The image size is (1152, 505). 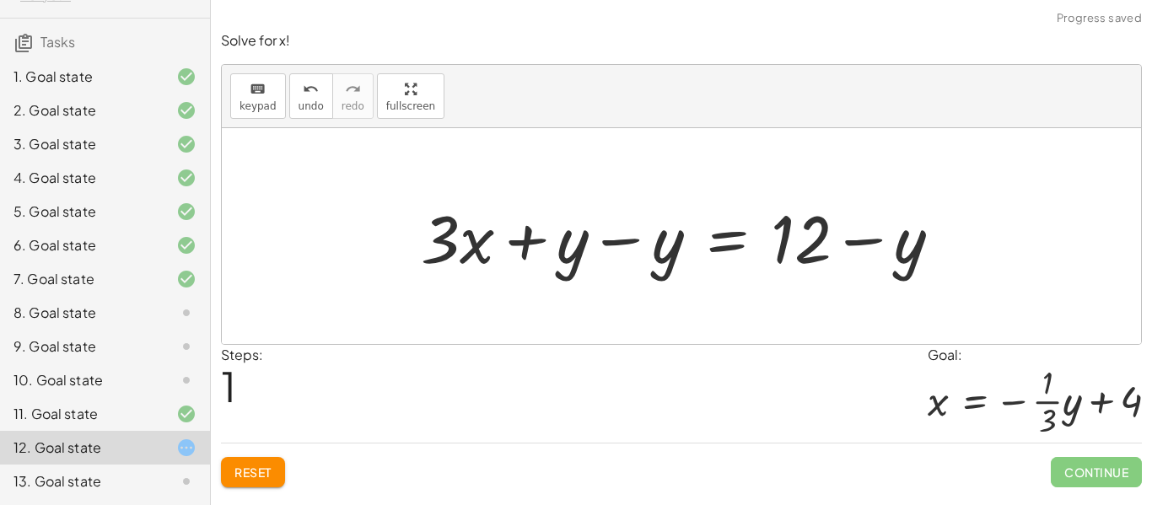 I want to click on i: undo, so click(x=310, y=89).